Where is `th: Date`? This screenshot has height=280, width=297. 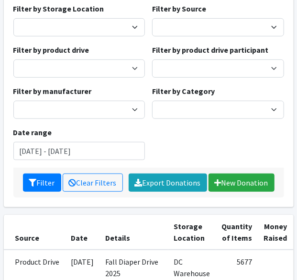 th: Date is located at coordinates (83, 232).